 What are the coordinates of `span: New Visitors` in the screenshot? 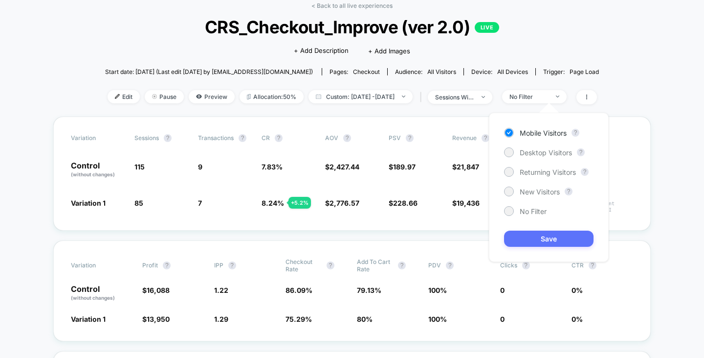 It's located at (540, 191).